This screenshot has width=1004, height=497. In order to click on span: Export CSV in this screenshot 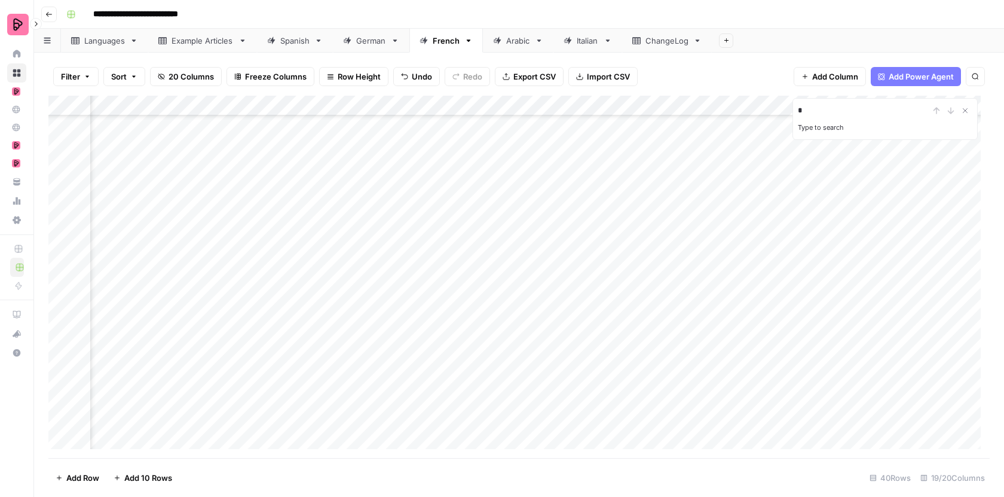, I will do `click(534, 76)`.